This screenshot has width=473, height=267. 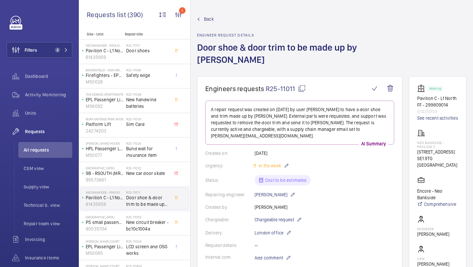 I want to click on span: Units, so click(x=49, y=113).